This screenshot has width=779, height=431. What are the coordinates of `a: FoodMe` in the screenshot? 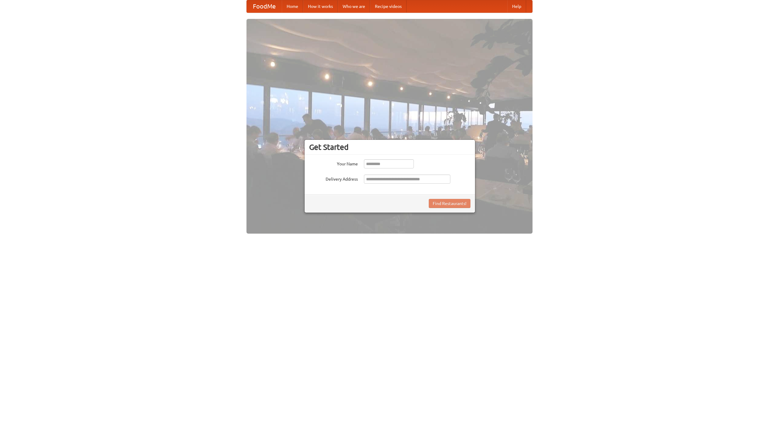 It's located at (264, 6).